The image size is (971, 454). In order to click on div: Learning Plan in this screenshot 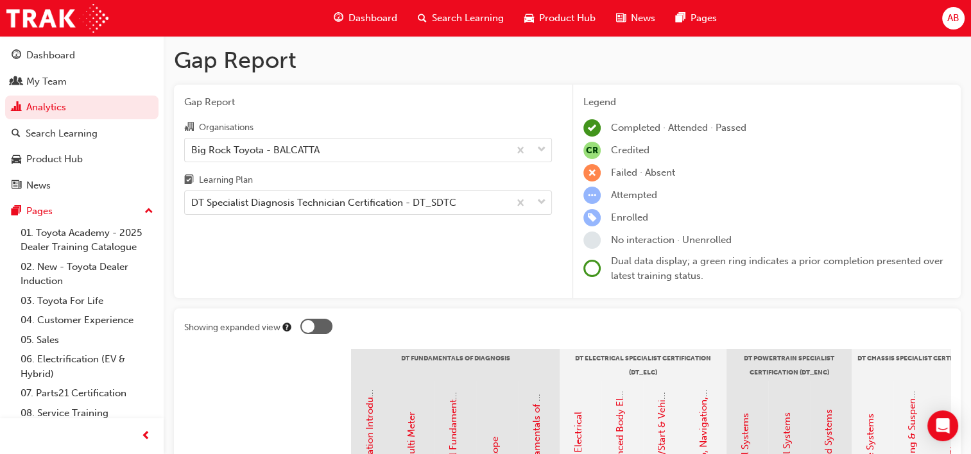, I will do `click(226, 180)`.